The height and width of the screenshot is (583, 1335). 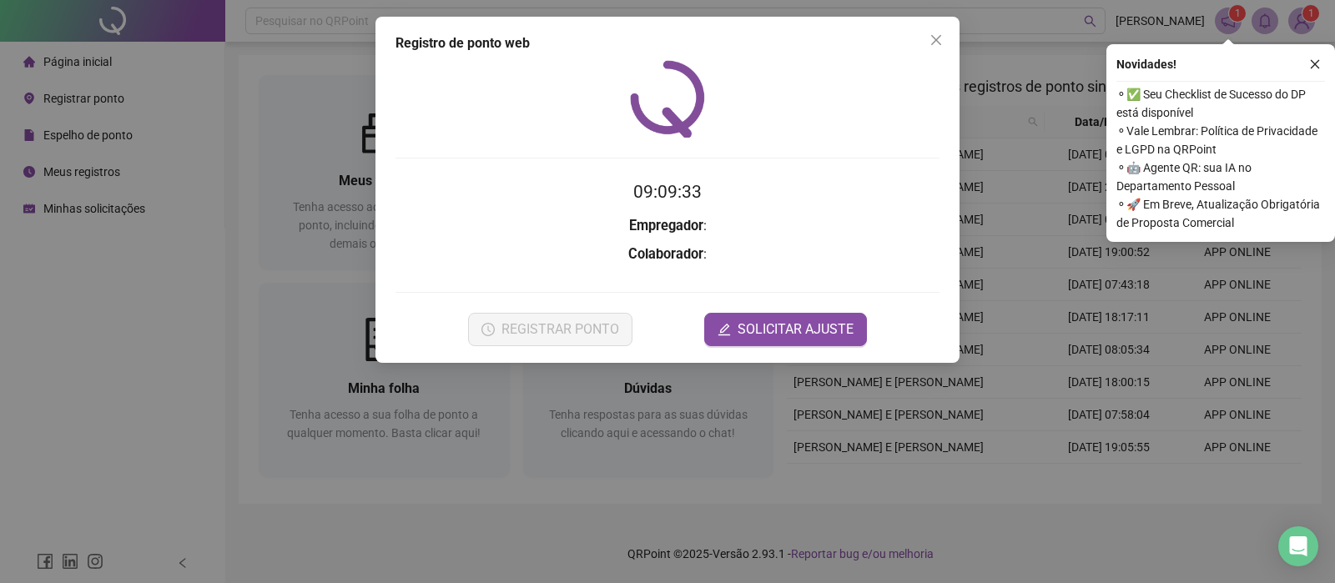 I want to click on span: ⚬ 🚀 Em Breve, Atualização Obrigatória de Proposta Comercial, so click(x=1221, y=214).